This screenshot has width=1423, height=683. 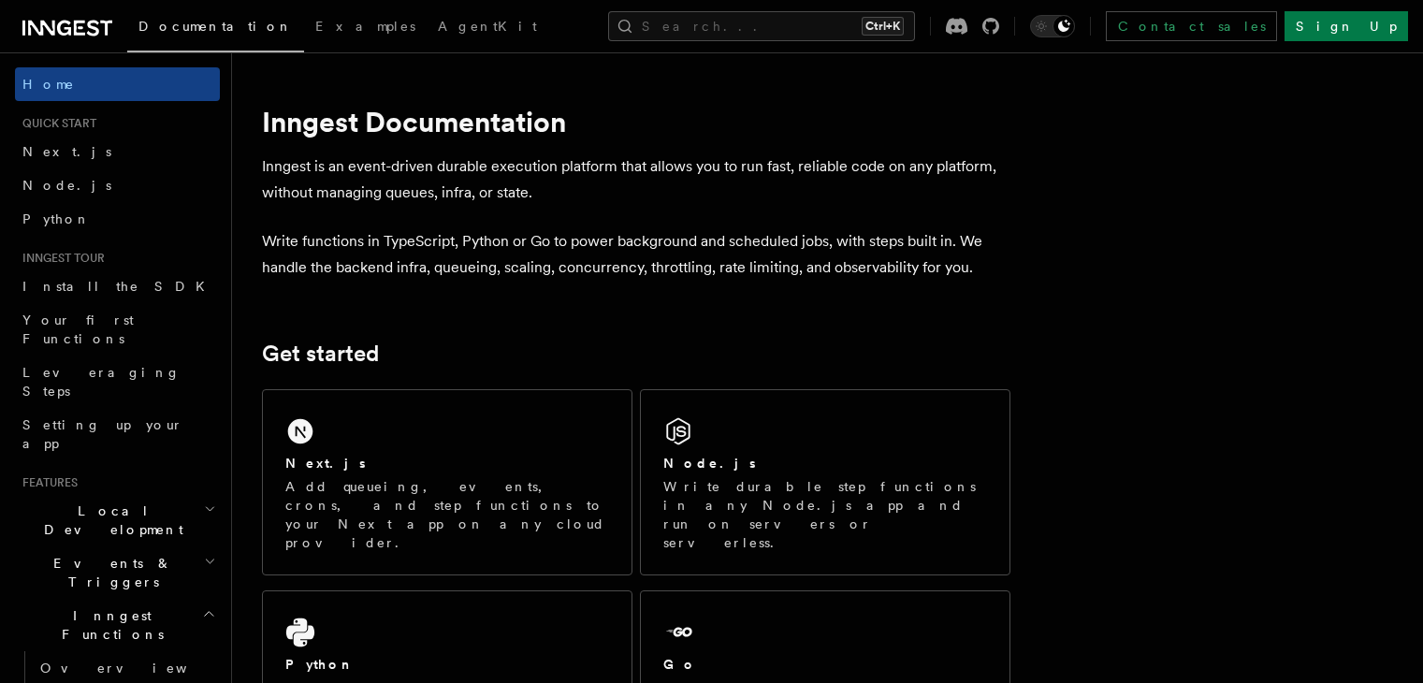 What do you see at coordinates (709, 463) in the screenshot?
I see `h2: Node.js` at bounding box center [709, 463].